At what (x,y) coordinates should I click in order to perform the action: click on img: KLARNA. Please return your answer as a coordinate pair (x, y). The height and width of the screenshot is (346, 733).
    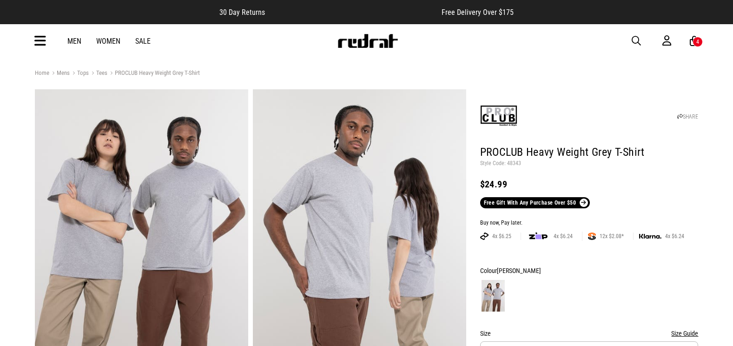
    Looking at the image, I should click on (650, 236).